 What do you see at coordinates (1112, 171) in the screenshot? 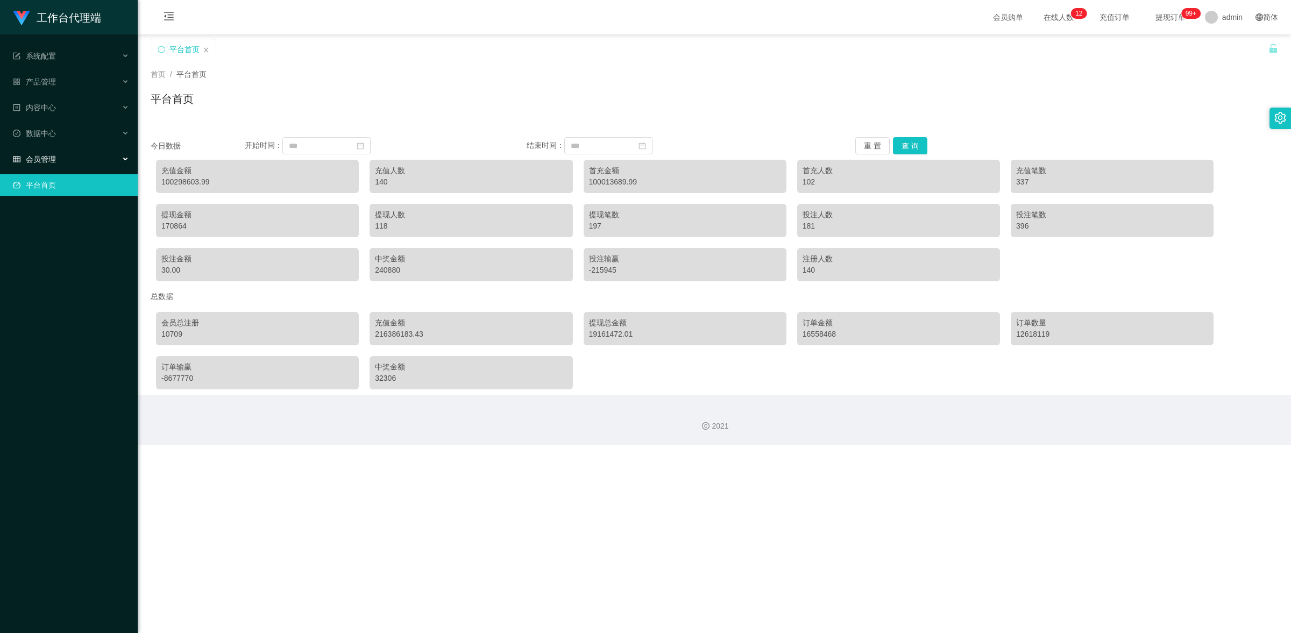
I see `div: 充值笔数` at bounding box center [1112, 171].